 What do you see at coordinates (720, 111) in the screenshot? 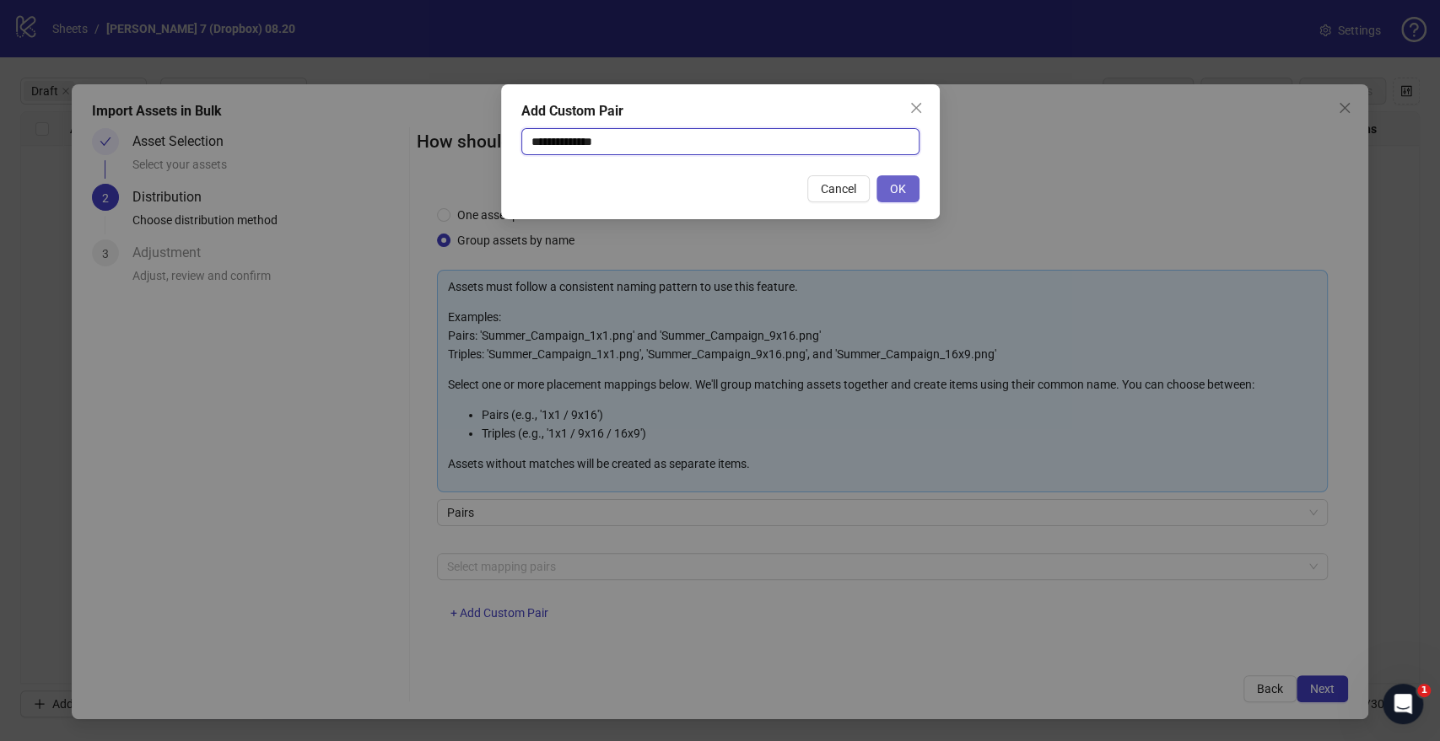
I see `div: Add Custom Pair` at bounding box center [720, 111].